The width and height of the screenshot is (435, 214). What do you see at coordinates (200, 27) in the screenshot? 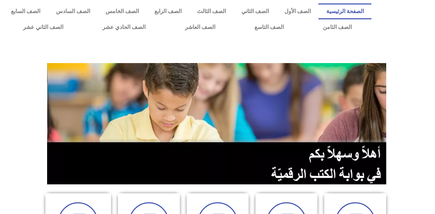
I see `a: الصف العاشر` at bounding box center [200, 27].